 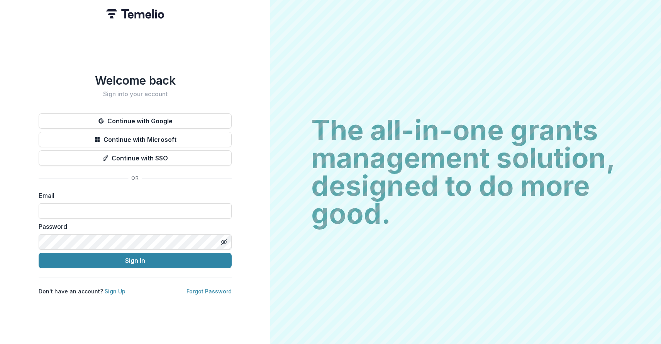 I want to click on h1: Welcome back, so click(x=135, y=80).